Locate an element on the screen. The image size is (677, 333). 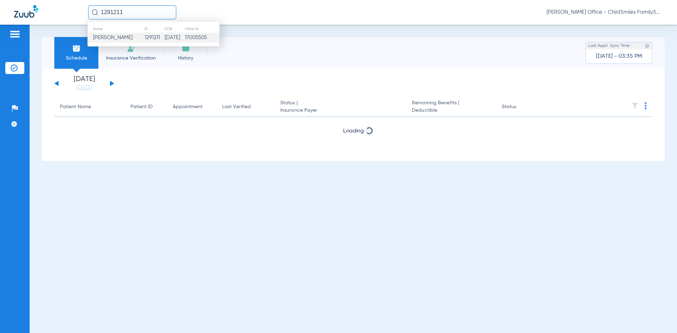
th: ID is located at coordinates (154, 29).